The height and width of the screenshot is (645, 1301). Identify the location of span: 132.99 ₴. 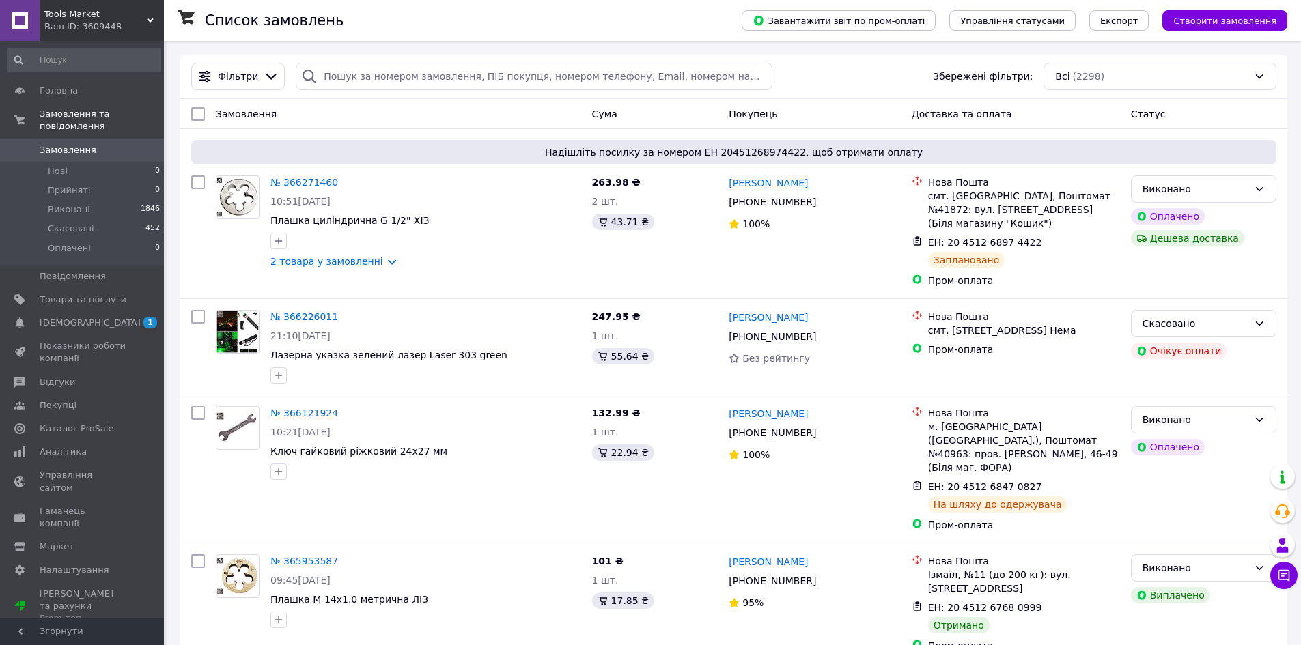
(616, 413).